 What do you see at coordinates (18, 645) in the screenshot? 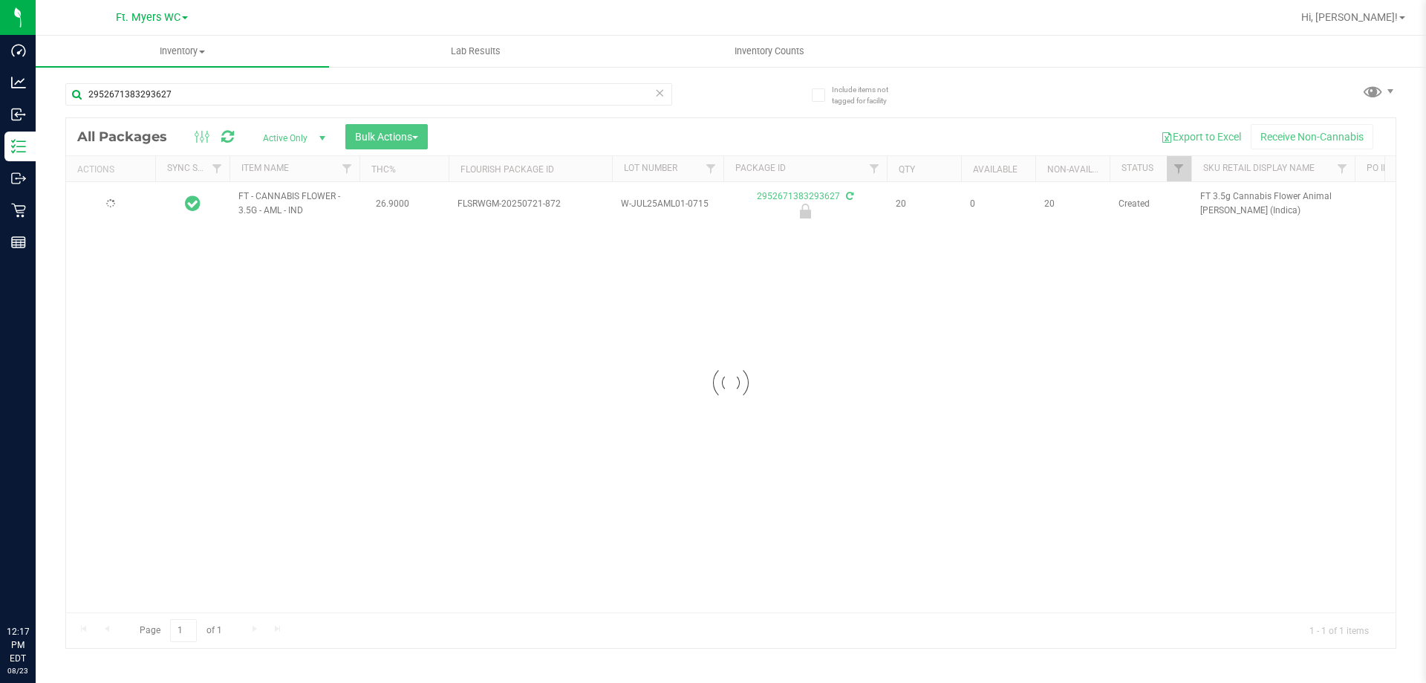
I see `p: 12:17 PM EDT` at bounding box center [18, 645].